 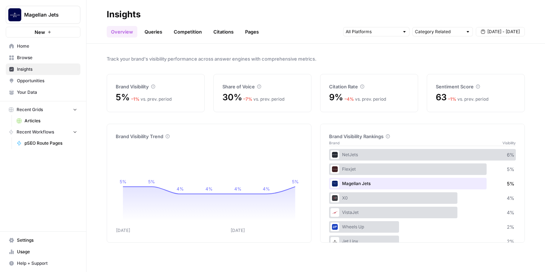 I want to click on span: Help + Support, so click(x=47, y=263).